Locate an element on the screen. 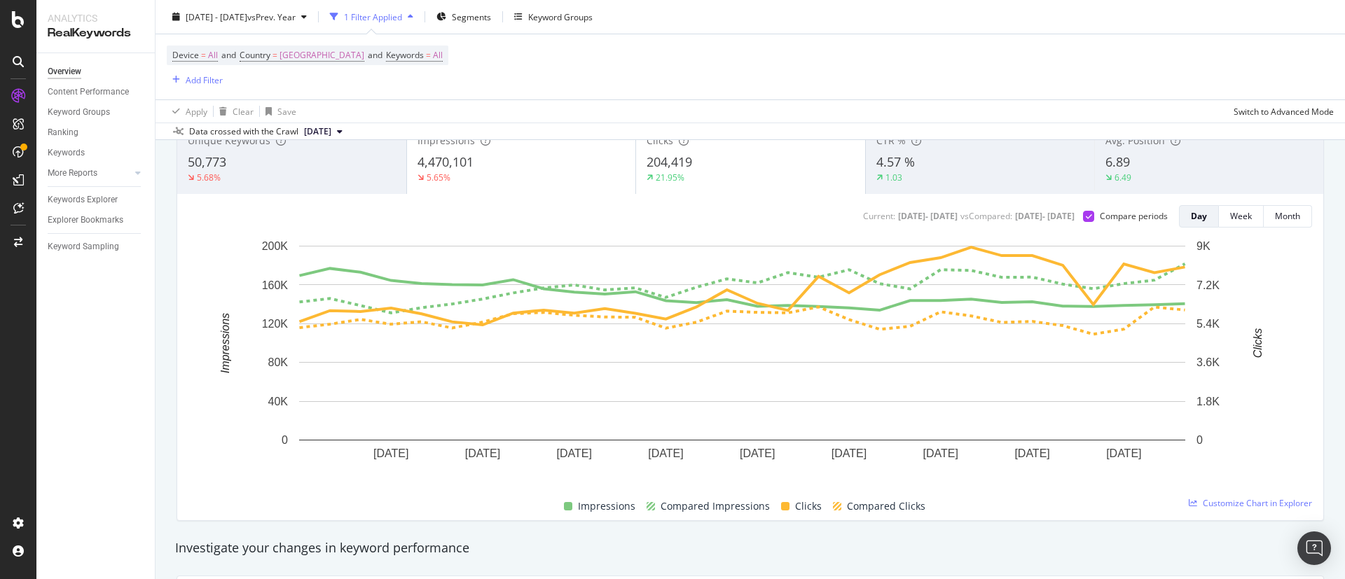 This screenshot has height=579, width=1345. button: Switch to Advanced Mode is located at coordinates (1280, 111).